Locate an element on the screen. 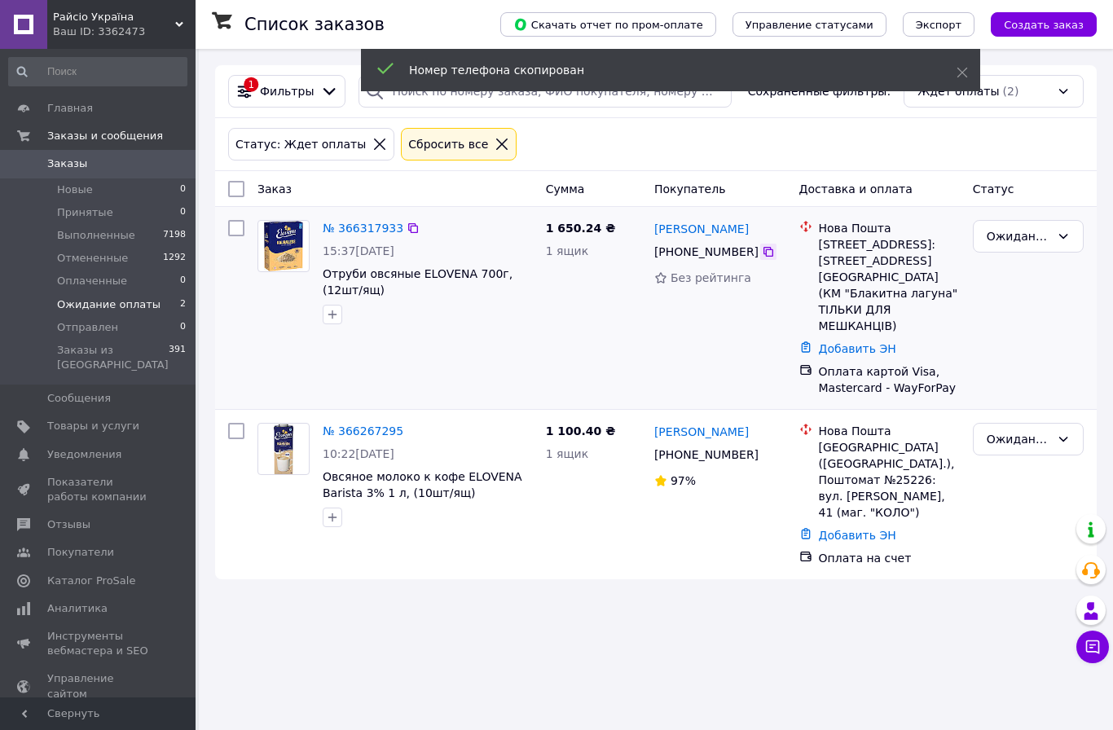 This screenshot has height=730, width=1113. a: № 366317933 is located at coordinates (362, 228).